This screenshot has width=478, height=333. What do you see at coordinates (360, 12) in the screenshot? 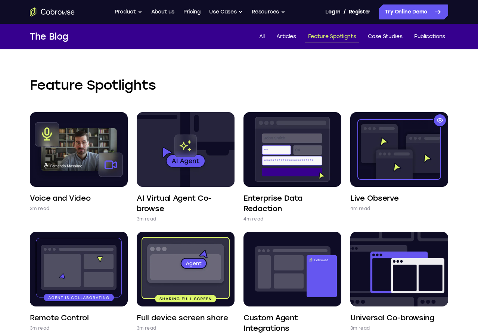
I see `a: Register` at bounding box center [360, 12].